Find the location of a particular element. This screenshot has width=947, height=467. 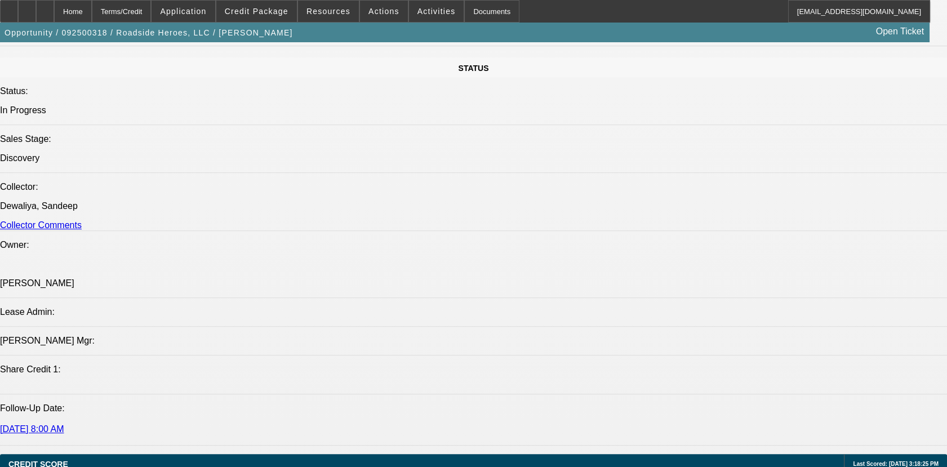

span: STATUS is located at coordinates (474, 68).